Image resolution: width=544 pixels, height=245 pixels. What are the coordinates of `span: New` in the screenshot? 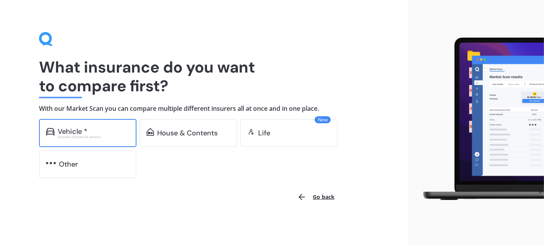 It's located at (323, 120).